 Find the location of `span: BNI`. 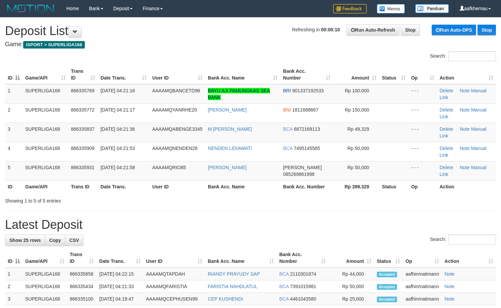

span: BNI is located at coordinates (287, 110).